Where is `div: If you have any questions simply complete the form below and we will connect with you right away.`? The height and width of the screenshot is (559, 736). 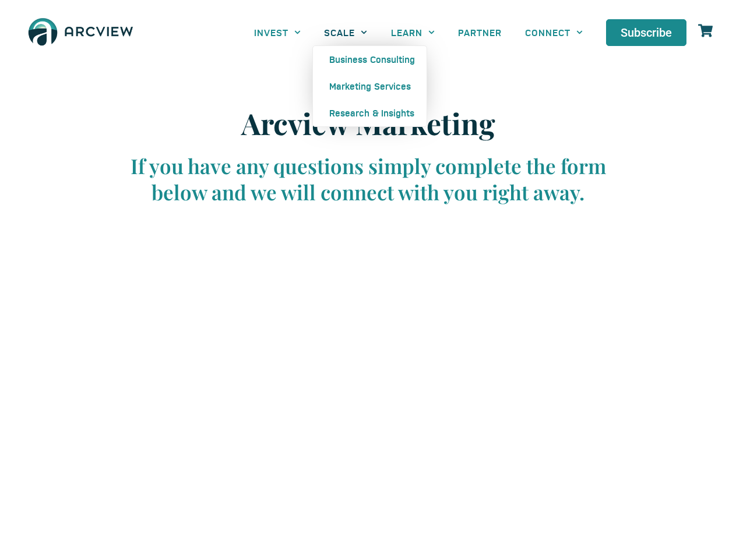 div: If you have any questions simply complete the form below and we will connect with you right away. is located at coordinates (368, 179).